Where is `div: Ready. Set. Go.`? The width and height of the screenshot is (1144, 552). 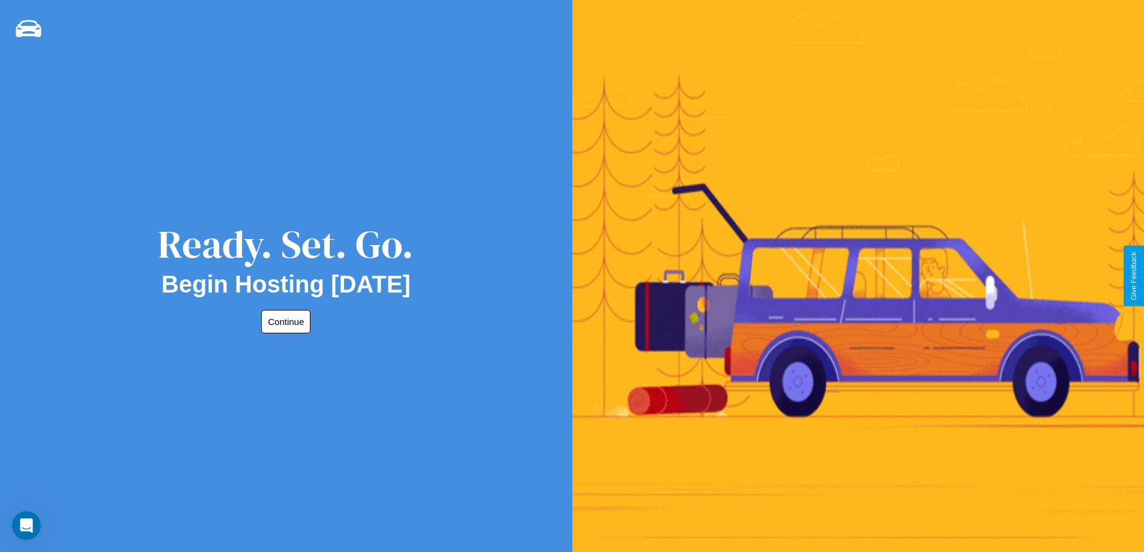 div: Ready. Set. Go. is located at coordinates (286, 244).